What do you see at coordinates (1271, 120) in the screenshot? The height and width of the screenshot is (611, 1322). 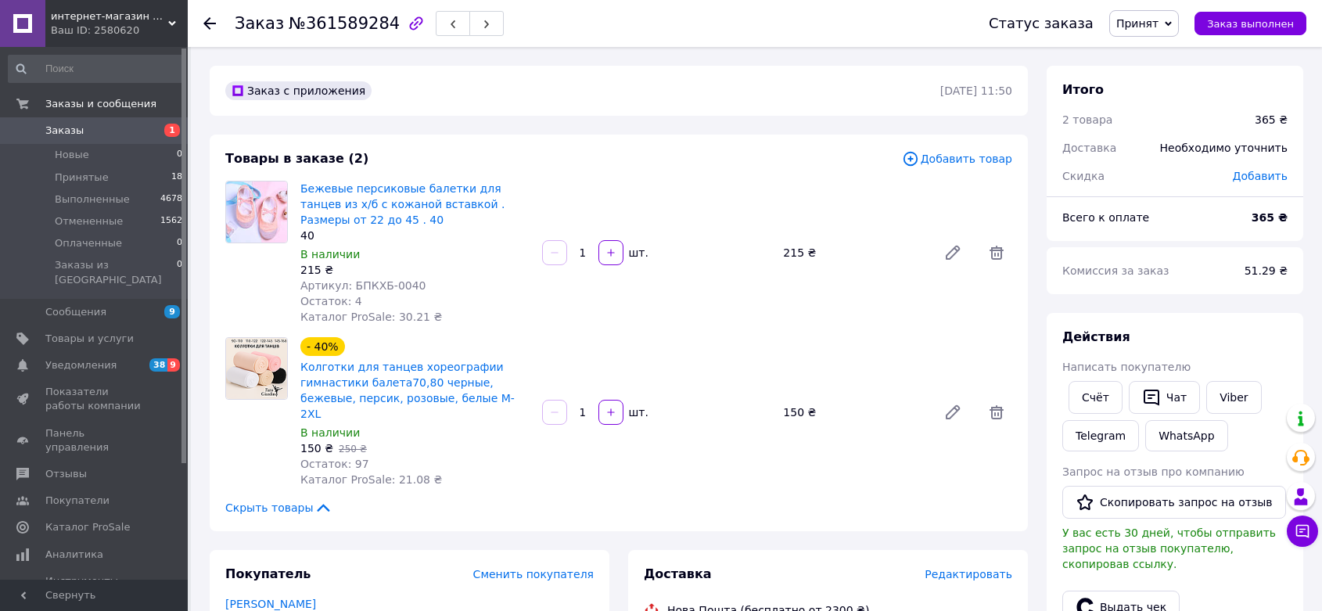 I see `div: 365 ₴` at bounding box center [1271, 120].